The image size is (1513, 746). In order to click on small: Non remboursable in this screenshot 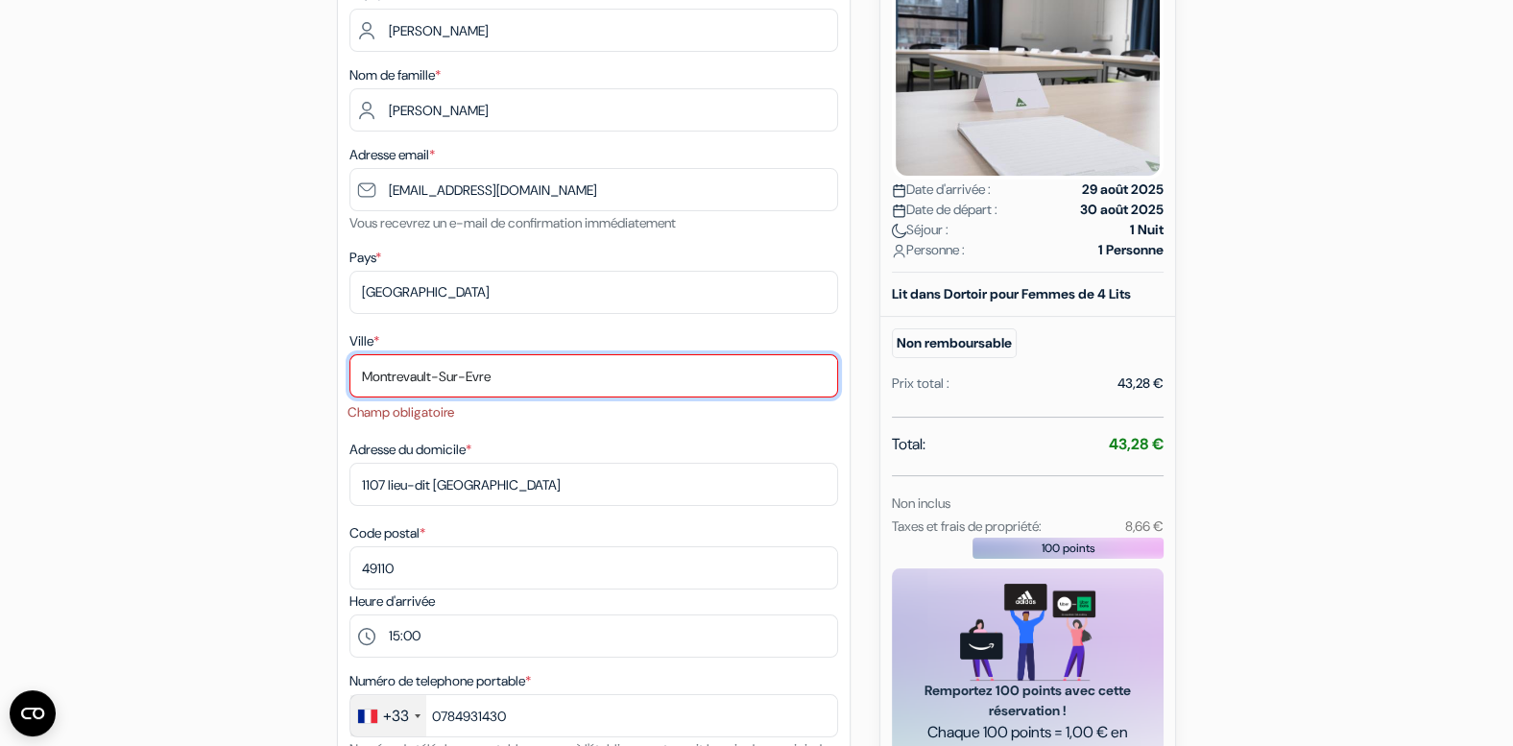, I will do `click(954, 343)`.